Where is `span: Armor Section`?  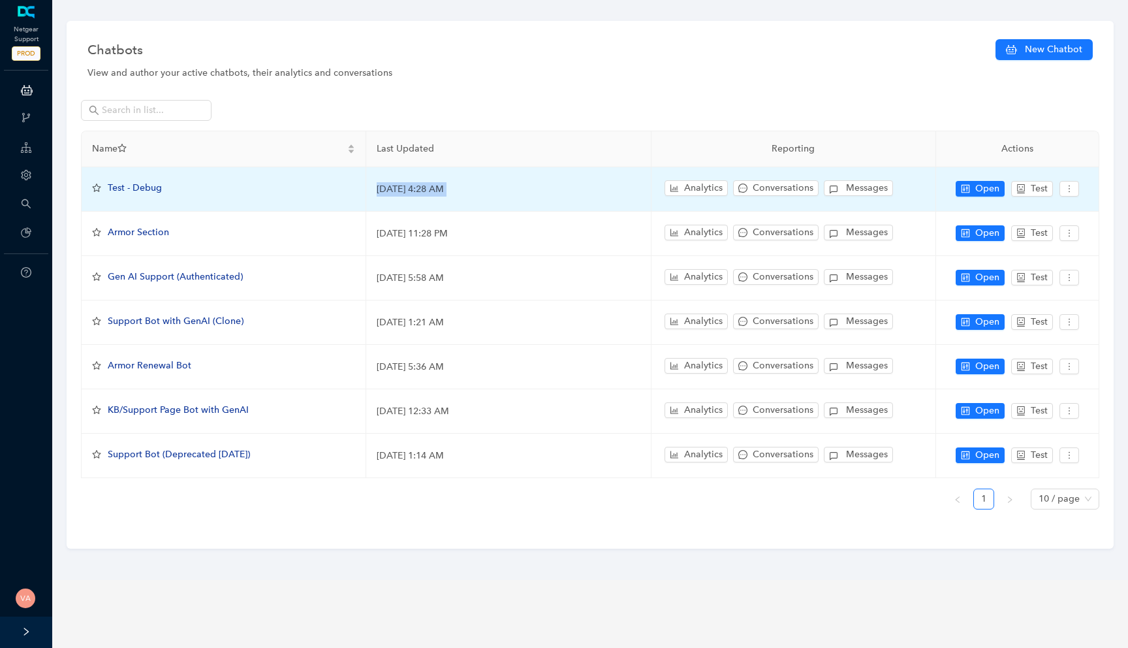
span: Armor Section is located at coordinates (138, 232).